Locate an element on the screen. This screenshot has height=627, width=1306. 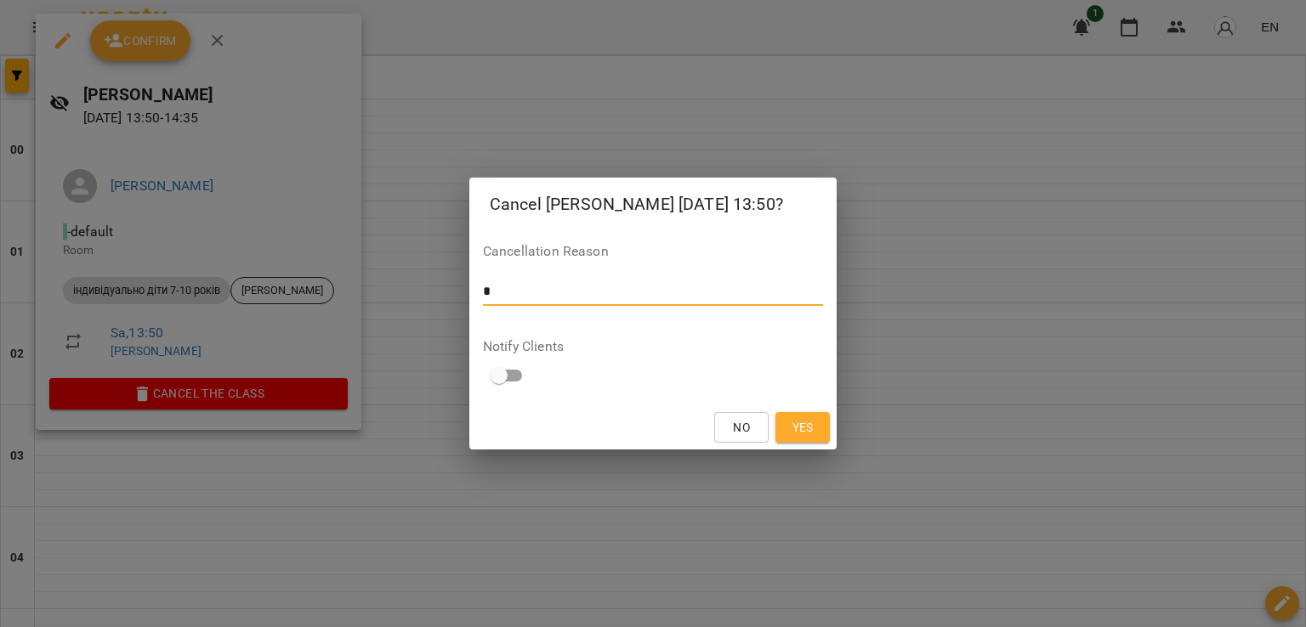
label: Notify Clients is located at coordinates (653, 347).